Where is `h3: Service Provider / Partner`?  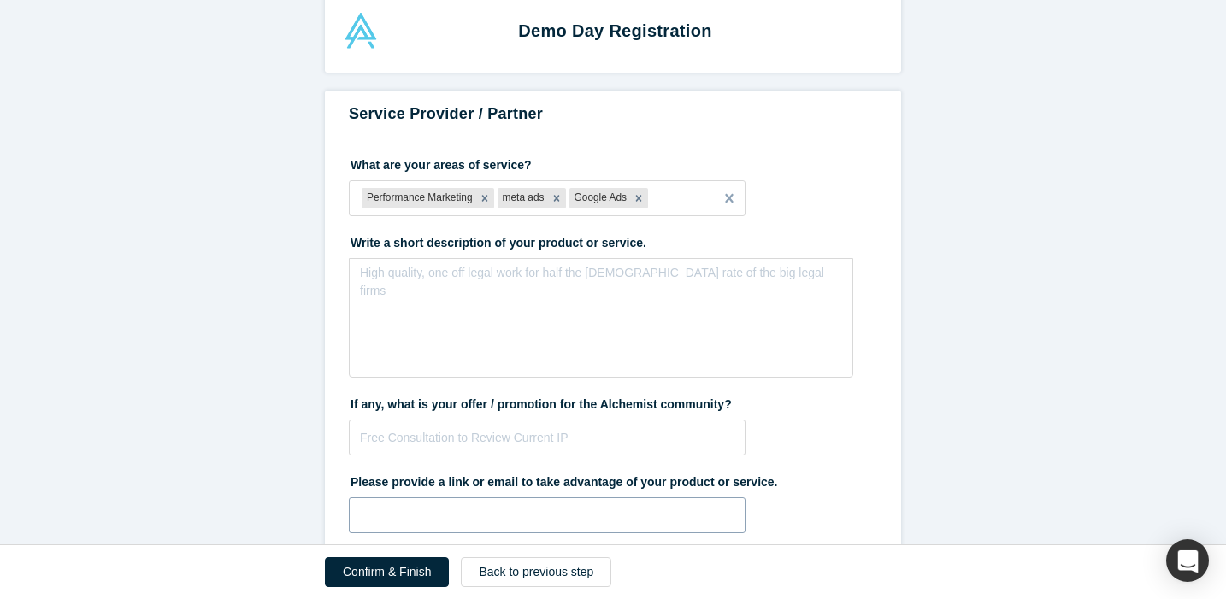 h3: Service Provider / Partner is located at coordinates (613, 114).